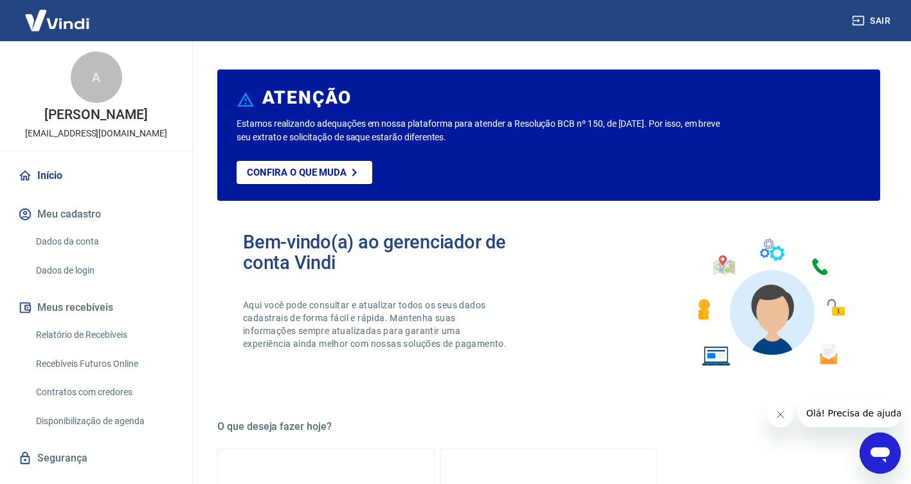 Image resolution: width=911 pixels, height=484 pixels. I want to click on span: Olá! Precisa de ajuda?, so click(58, 14).